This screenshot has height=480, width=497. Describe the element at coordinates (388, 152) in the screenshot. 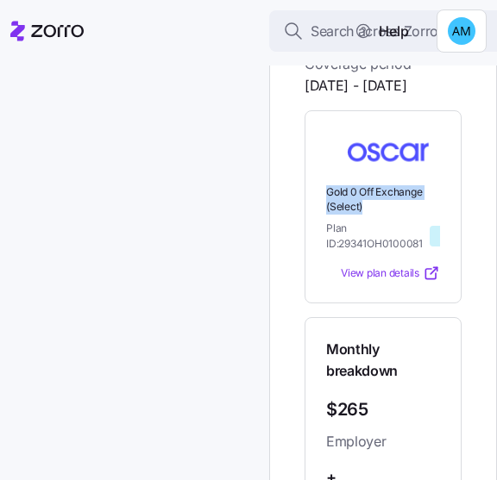

I see `img: Oscar` at that location.